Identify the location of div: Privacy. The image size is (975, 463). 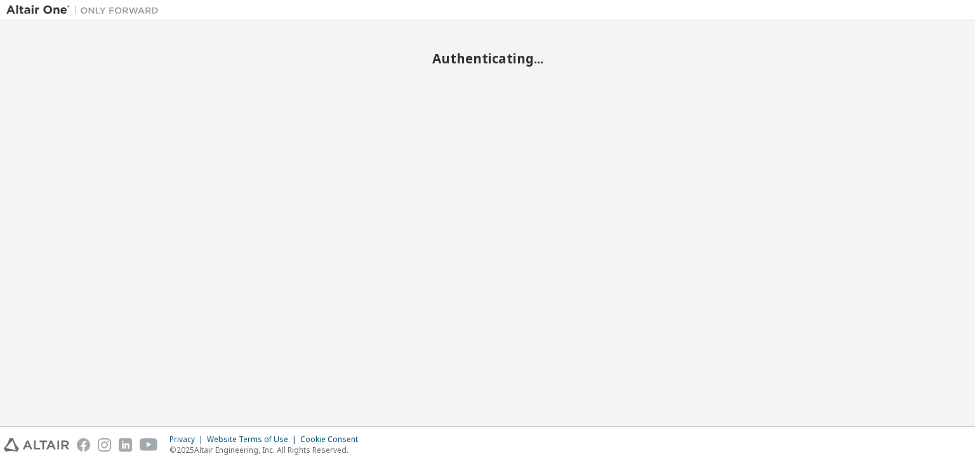
(188, 440).